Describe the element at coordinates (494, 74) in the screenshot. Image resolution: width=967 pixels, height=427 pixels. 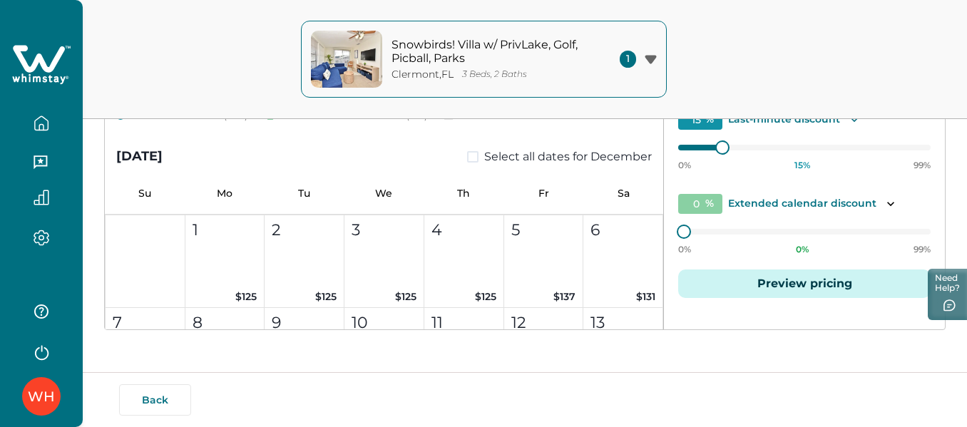
I see `p: 3 Beds, 2 Baths` at that location.